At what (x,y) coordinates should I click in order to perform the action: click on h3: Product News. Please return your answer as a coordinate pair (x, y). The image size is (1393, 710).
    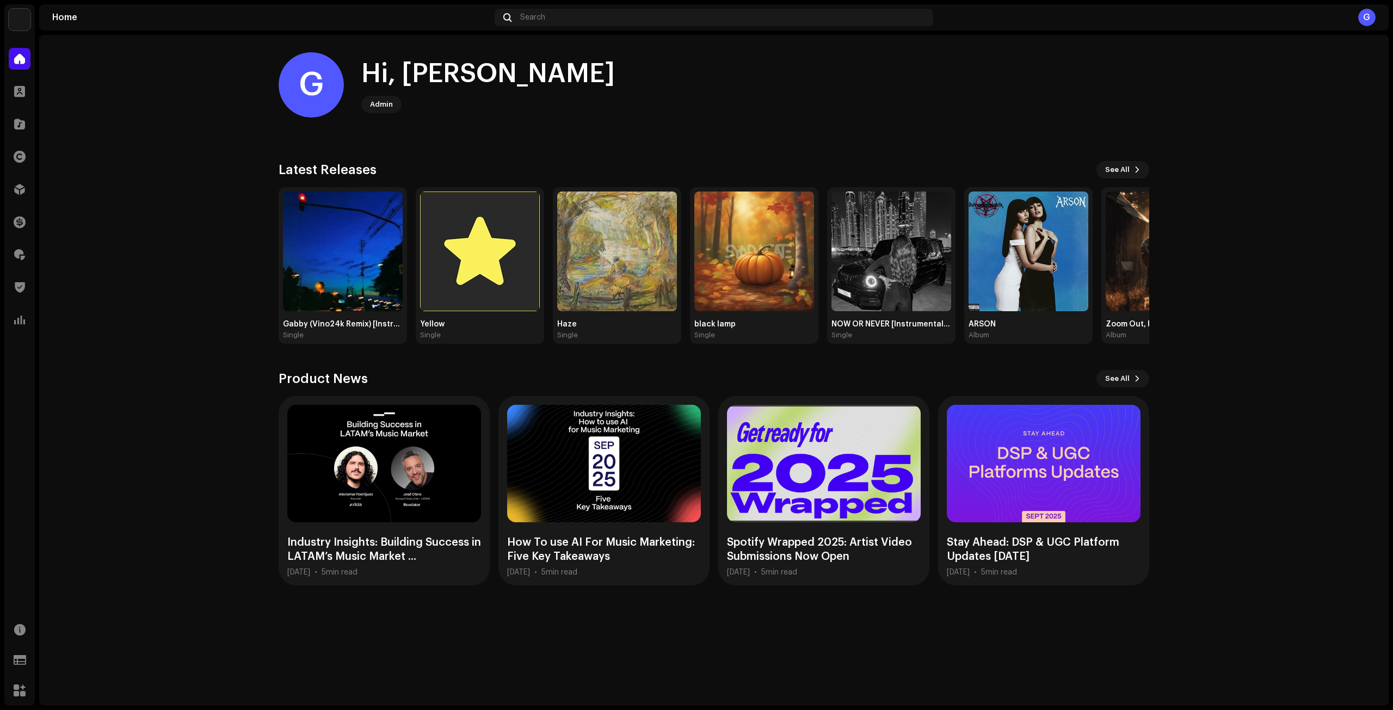
    Looking at the image, I should click on (323, 379).